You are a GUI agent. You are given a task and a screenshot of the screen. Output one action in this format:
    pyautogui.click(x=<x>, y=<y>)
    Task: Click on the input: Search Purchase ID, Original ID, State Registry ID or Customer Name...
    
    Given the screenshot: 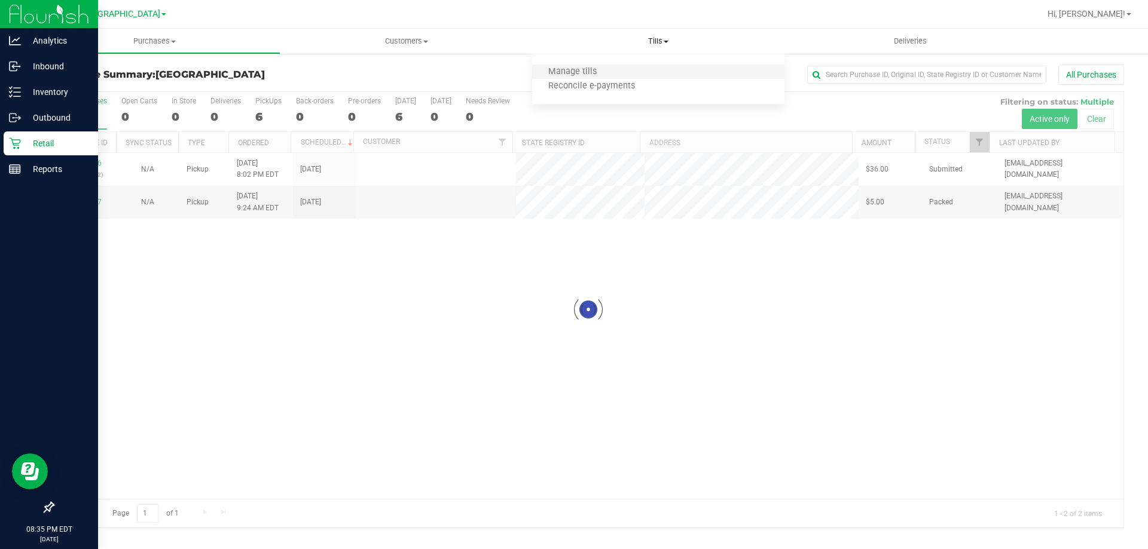 What is the action you would take?
    pyautogui.click(x=926, y=75)
    